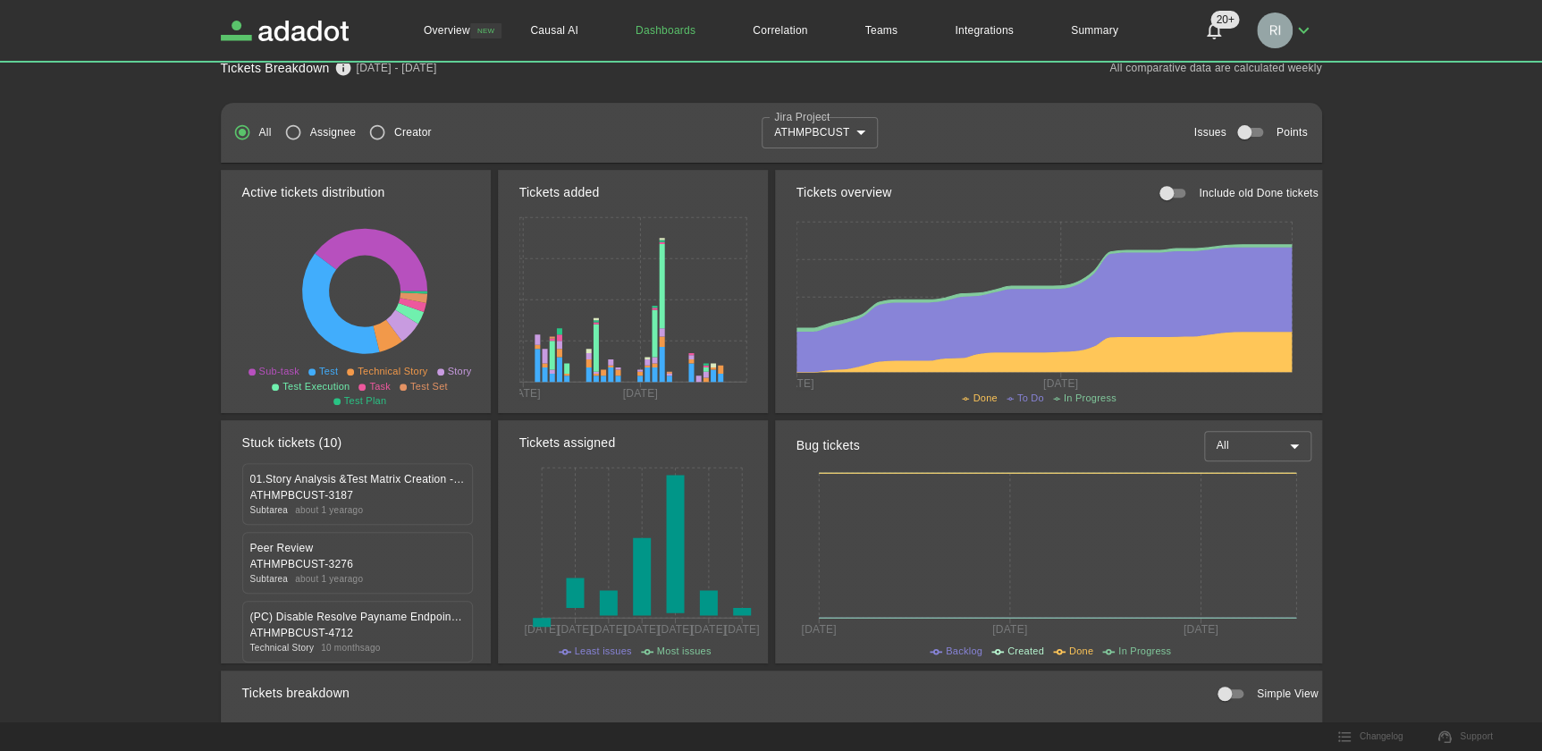 This screenshot has height=751, width=1542. Describe the element at coordinates (1371, 737) in the screenshot. I see `button: Changelog` at that location.